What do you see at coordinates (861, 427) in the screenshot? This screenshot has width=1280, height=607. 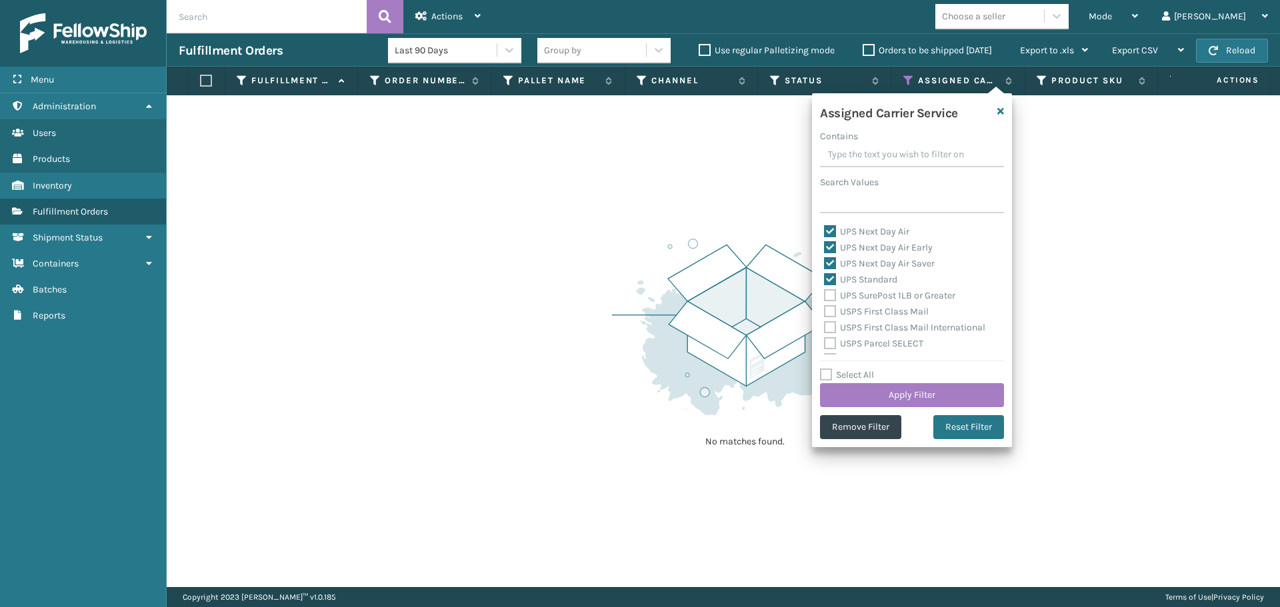 I see `button: Remove Filter` at bounding box center [861, 427].